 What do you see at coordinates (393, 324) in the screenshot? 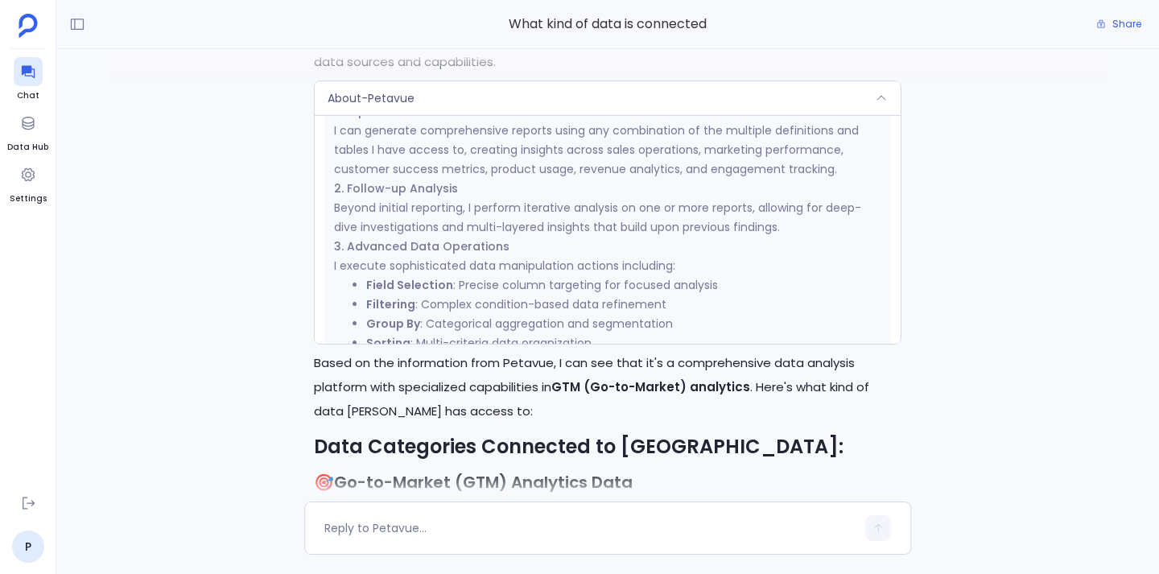
I see `strong: Group By` at bounding box center [393, 324].